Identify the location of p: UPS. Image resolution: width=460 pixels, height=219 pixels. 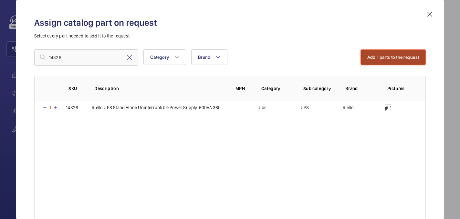
(305, 108).